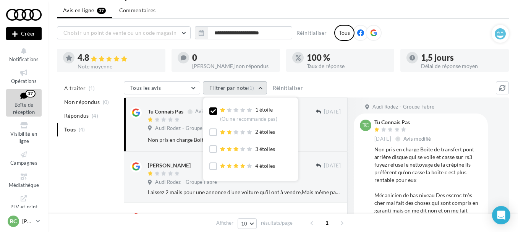  I want to click on div: 1,5 jours, so click(462, 58).